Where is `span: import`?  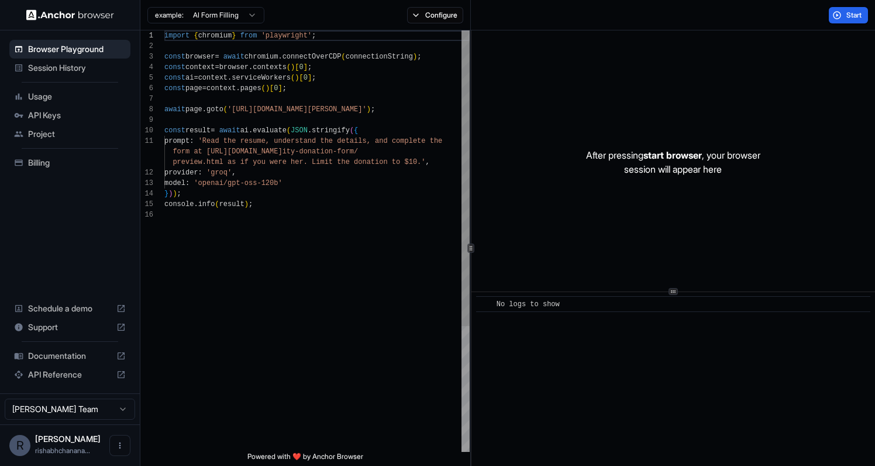
span: import is located at coordinates (177, 36).